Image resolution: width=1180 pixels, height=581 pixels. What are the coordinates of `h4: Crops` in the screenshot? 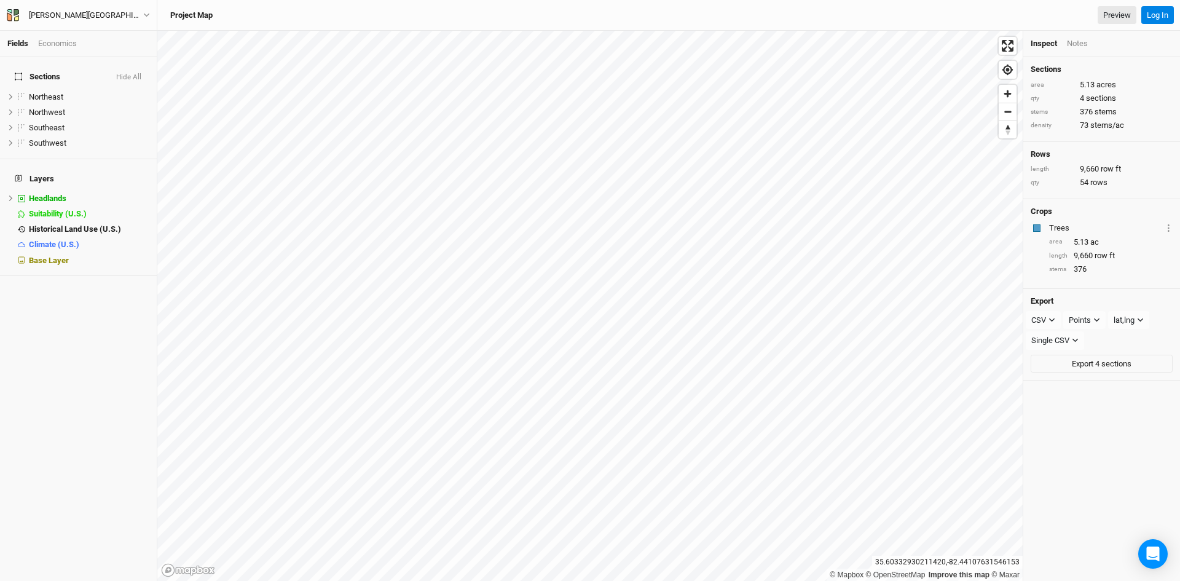 It's located at (1041, 211).